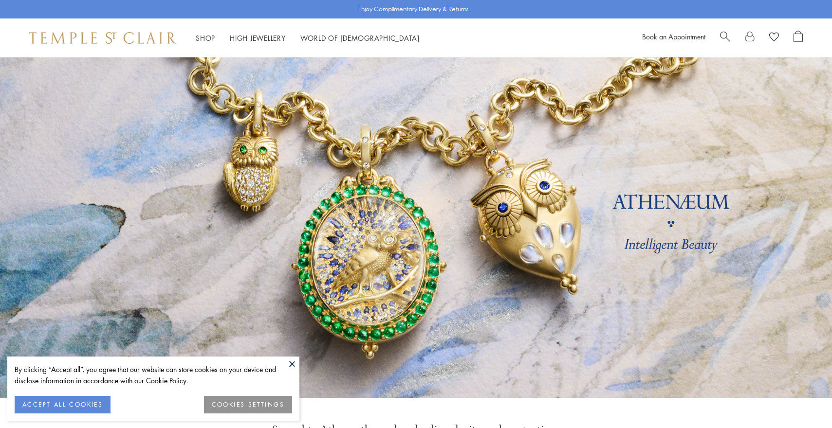 This screenshot has height=428, width=832. What do you see at coordinates (725, 38) in the screenshot?
I see `a: Search` at bounding box center [725, 38].